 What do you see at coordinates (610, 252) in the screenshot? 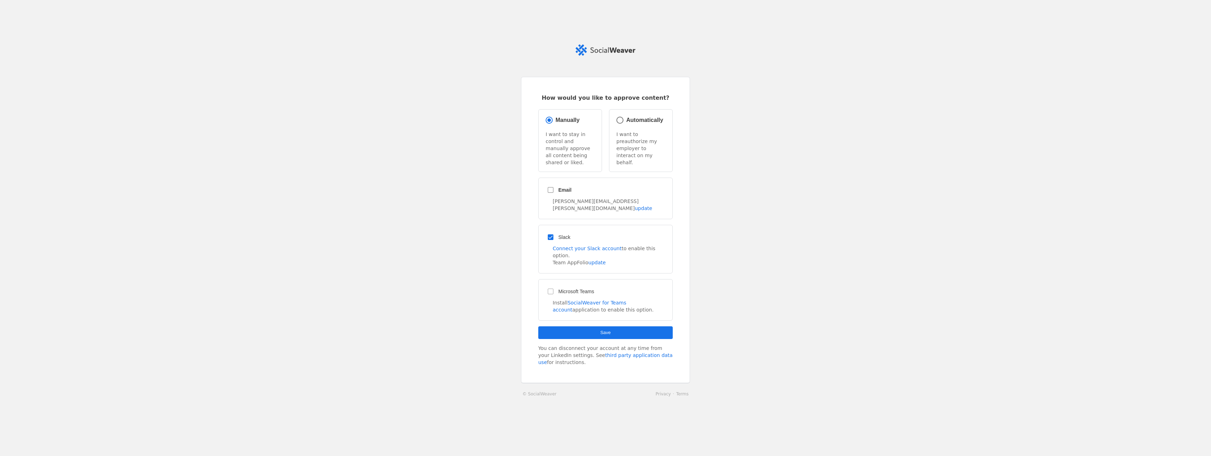
I see `div: to enable this option.` at bounding box center [610, 252].